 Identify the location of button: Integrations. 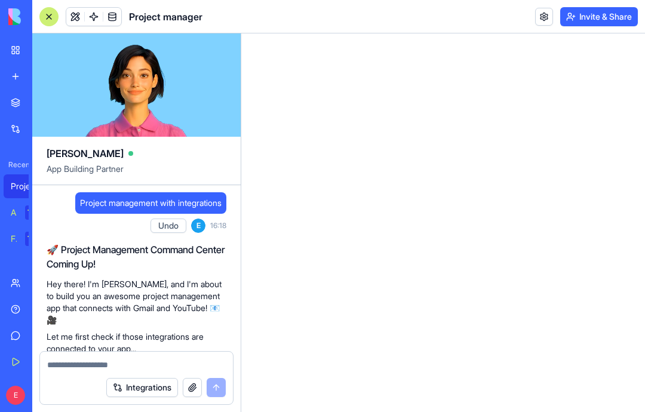
(142, 388).